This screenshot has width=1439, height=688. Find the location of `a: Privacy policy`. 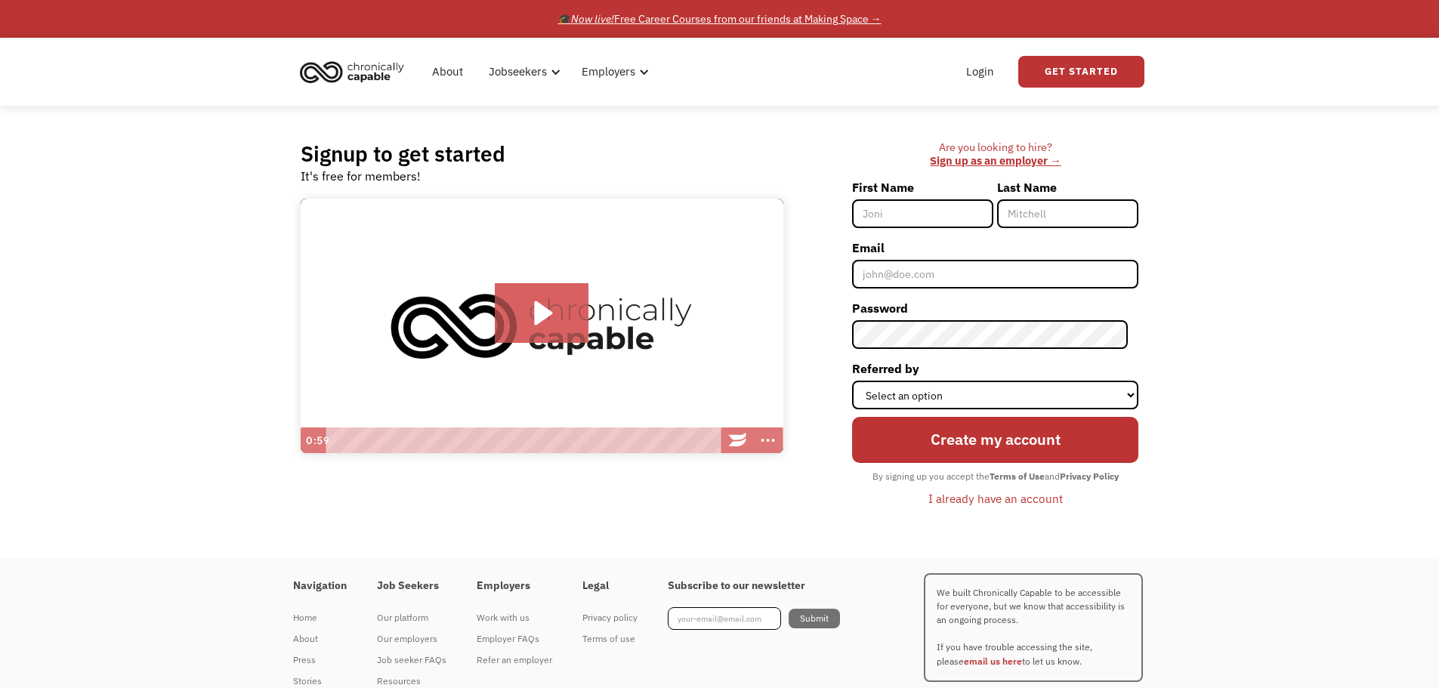

a: Privacy policy is located at coordinates (609, 618).